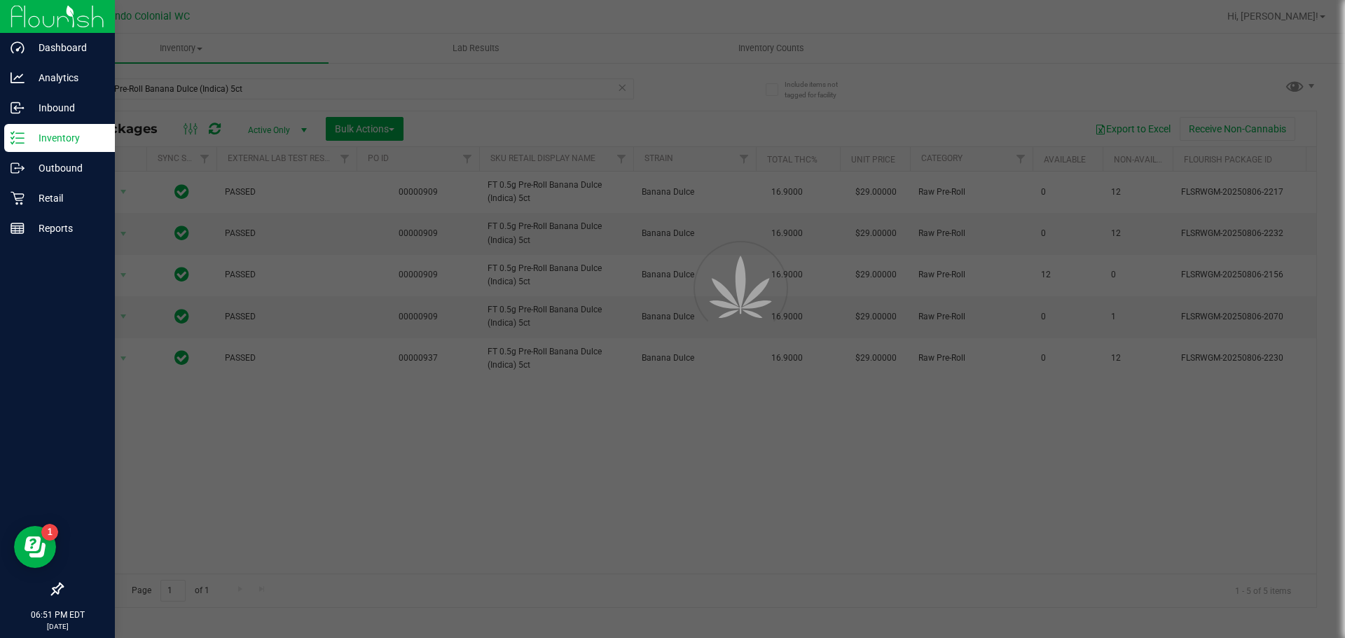 Image resolution: width=1345 pixels, height=638 pixels. Describe the element at coordinates (8, 8) in the screenshot. I see `span: 1` at that location.